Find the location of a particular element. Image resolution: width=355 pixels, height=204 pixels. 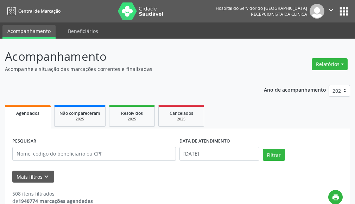

i: print is located at coordinates (335, 198).